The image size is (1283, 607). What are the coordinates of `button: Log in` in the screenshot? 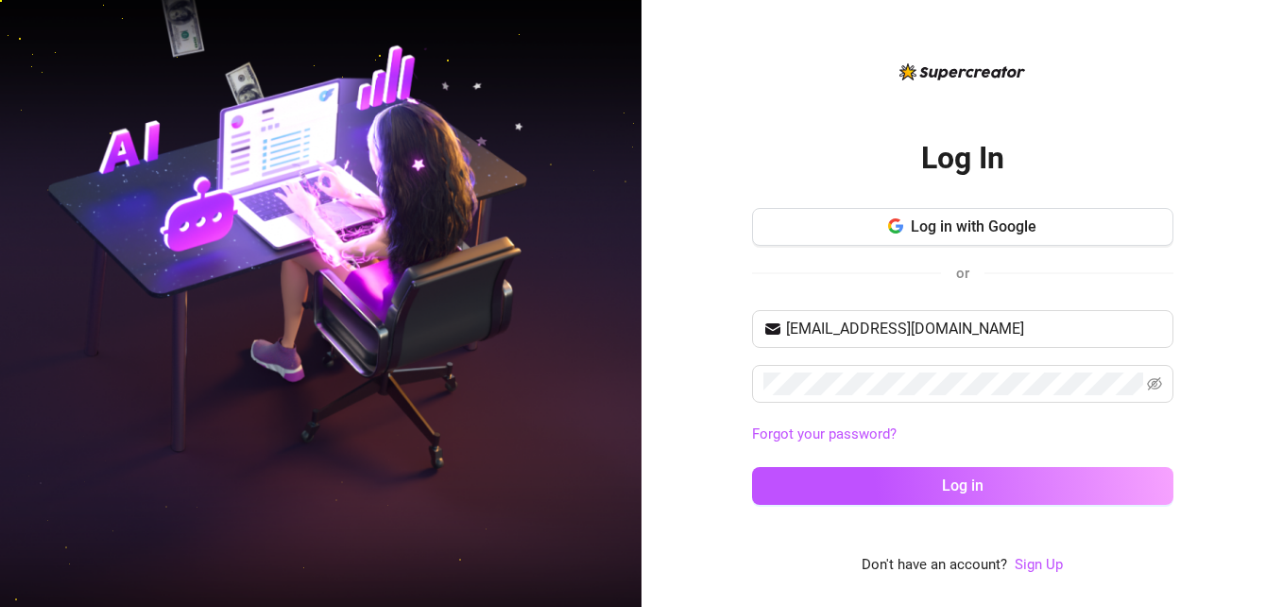 It's located at (963, 486).